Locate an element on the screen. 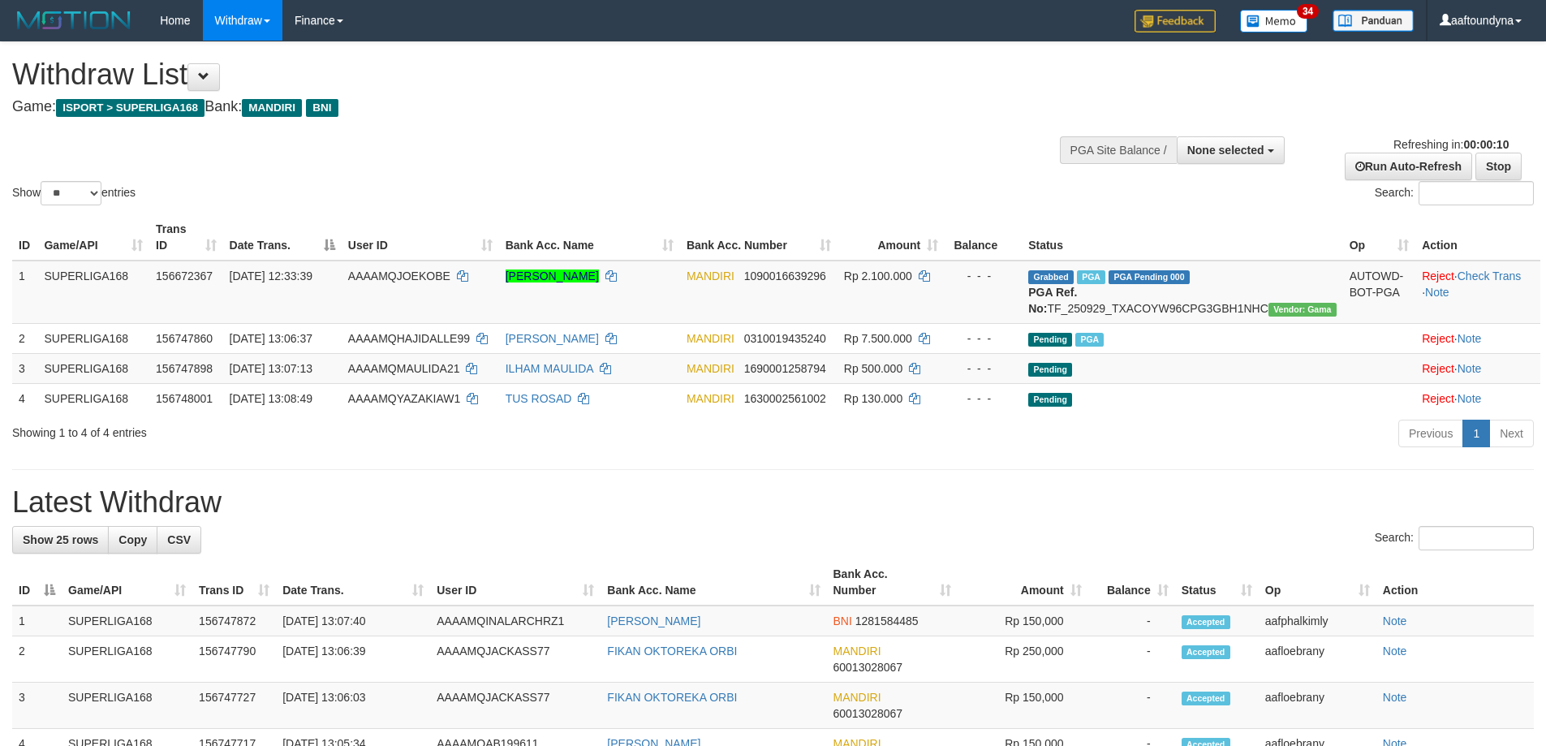 Image resolution: width=1546 pixels, height=746 pixels. select: Showentries is located at coordinates (71, 193).